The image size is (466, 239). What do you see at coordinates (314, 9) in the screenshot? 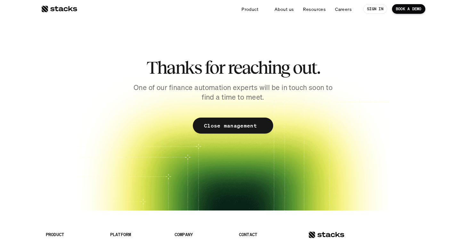
I see `a: Resources` at bounding box center [314, 9].